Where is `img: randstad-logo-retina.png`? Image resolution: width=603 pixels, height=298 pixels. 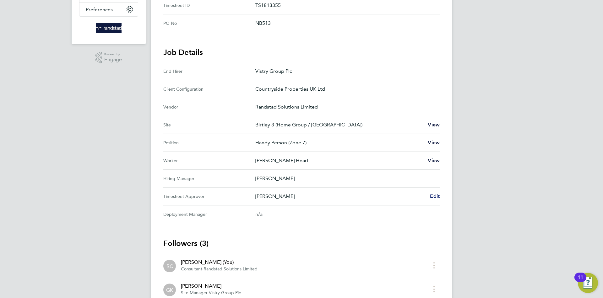 img: randstad-logo-retina.png is located at coordinates (109, 28).